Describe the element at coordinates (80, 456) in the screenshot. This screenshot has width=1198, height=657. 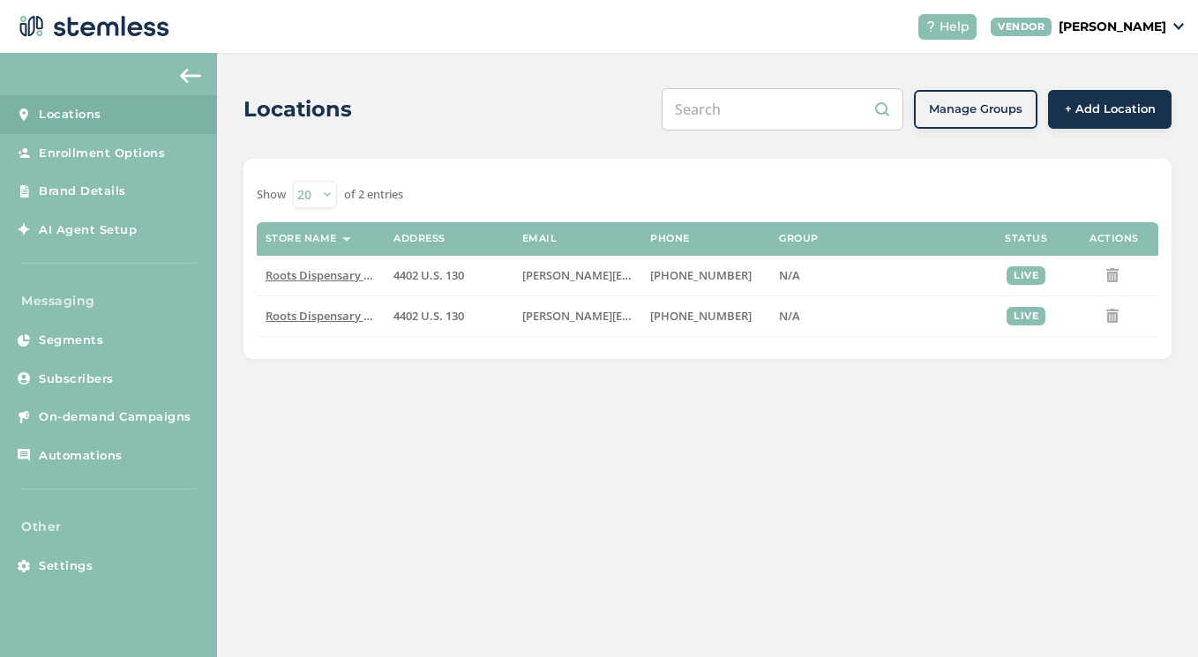
I see `span: Automations` at that location.